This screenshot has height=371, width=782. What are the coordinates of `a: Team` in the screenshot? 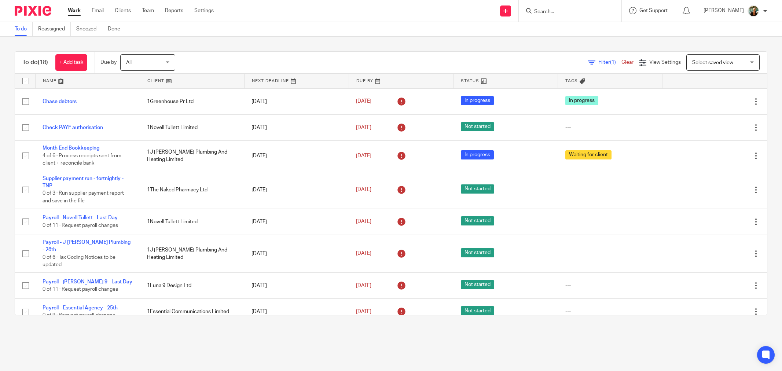 It's located at (148, 11).